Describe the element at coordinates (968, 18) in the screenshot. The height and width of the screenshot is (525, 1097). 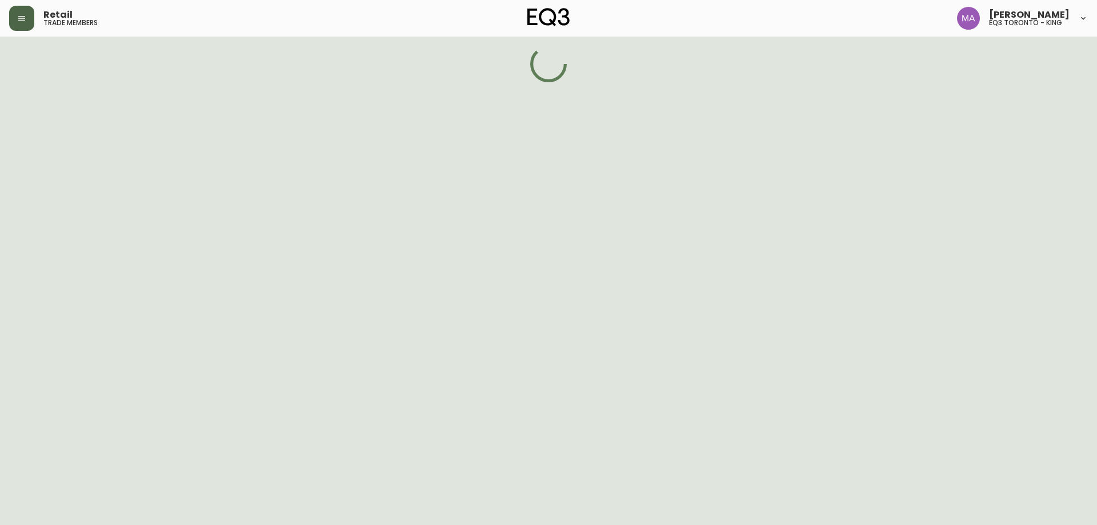
I see `img: 4f0989f25cbf85e7eb2537583095d61e` at that location.